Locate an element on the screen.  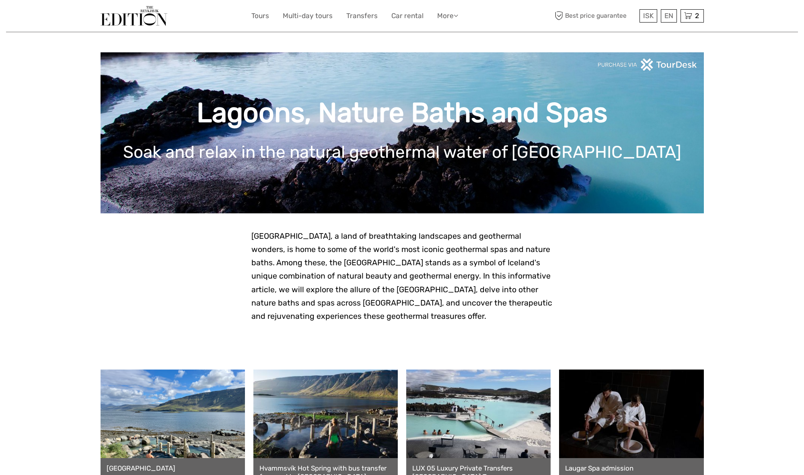
a: Tours is located at coordinates (260, 16).